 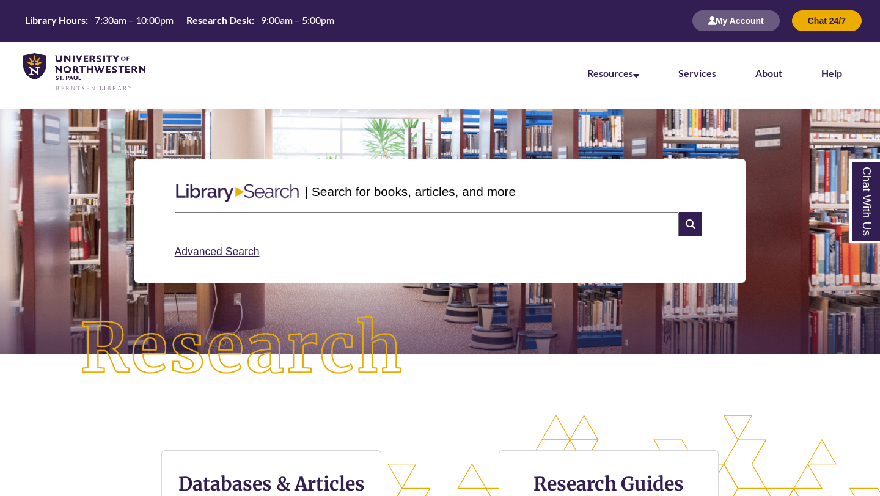 What do you see at coordinates (736, 21) in the screenshot?
I see `button: My Account` at bounding box center [736, 21].